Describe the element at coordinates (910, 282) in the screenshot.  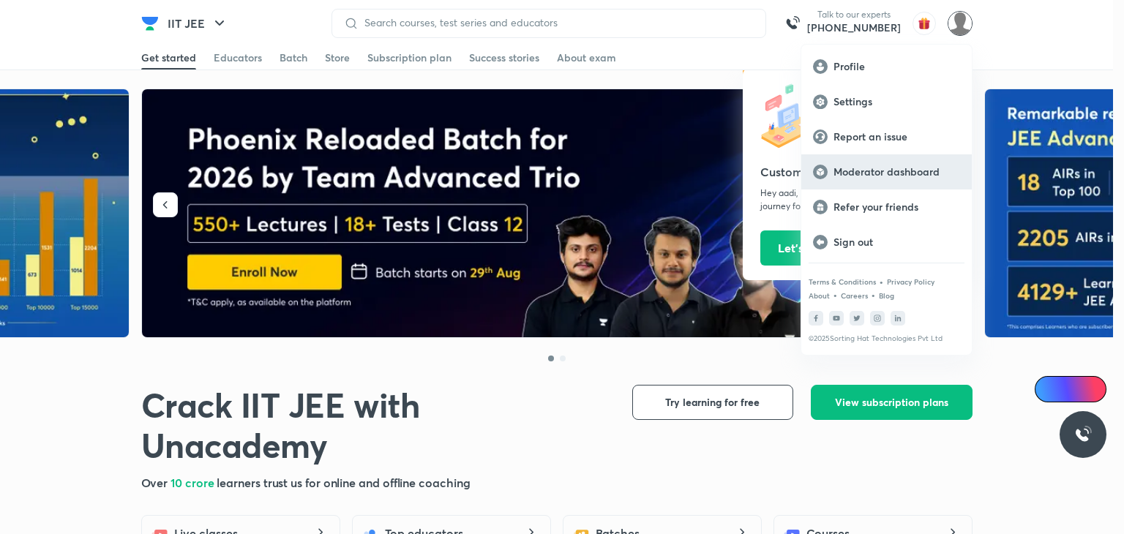
I see `a: Privacy Policy` at that location.